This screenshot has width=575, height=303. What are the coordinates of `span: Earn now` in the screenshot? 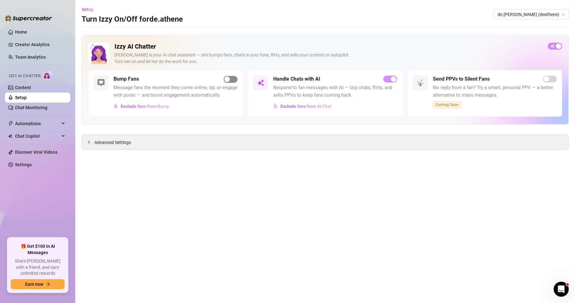 It's located at (34, 284).